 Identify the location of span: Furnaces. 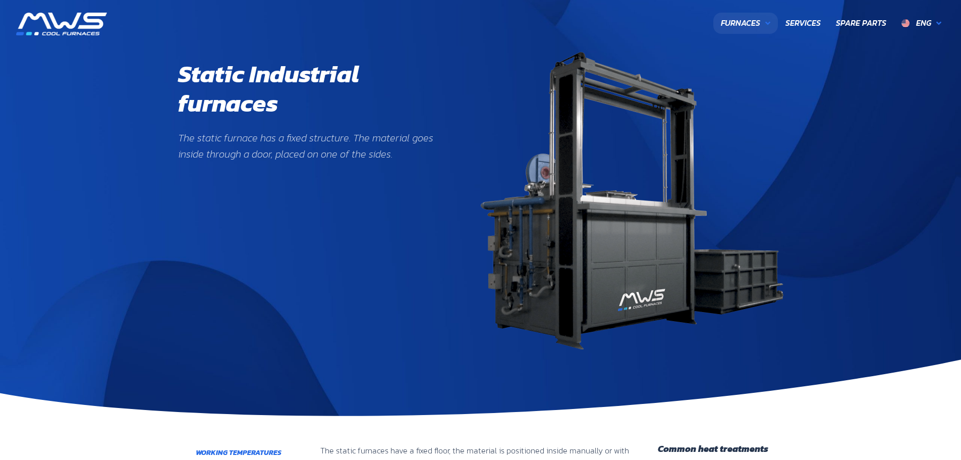
(740, 23).